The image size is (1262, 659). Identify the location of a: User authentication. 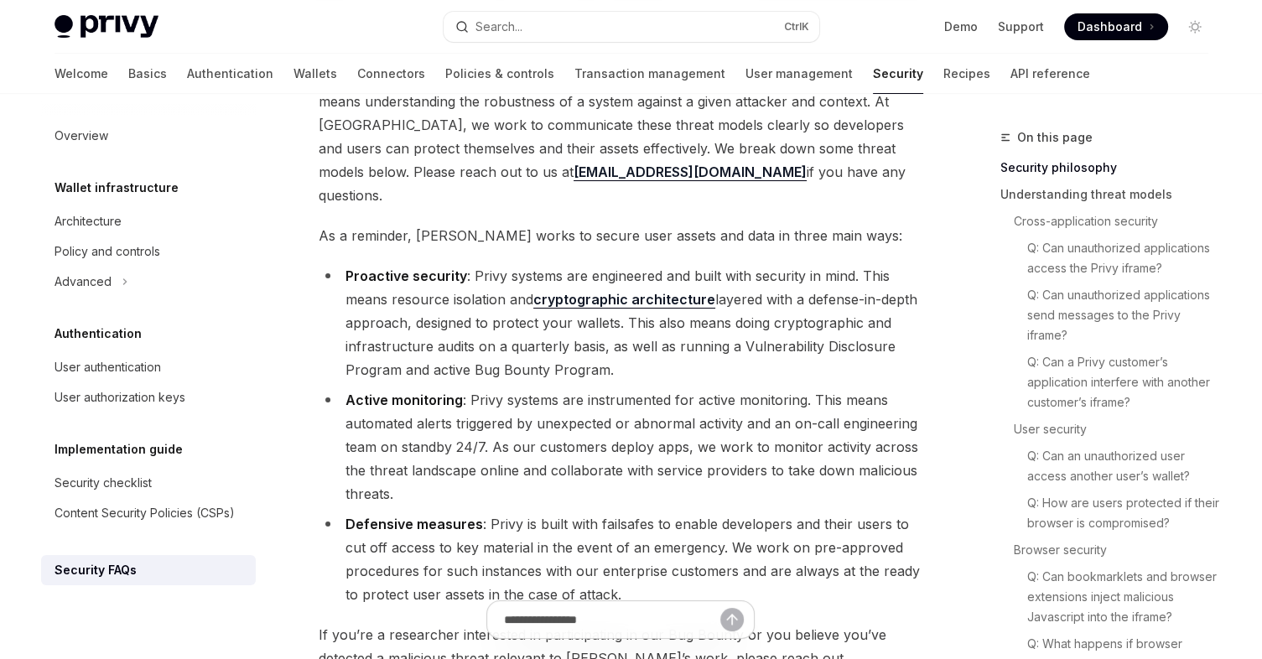
(148, 367).